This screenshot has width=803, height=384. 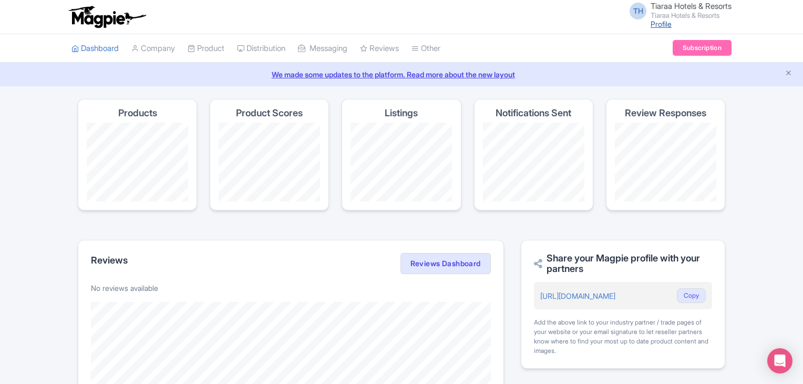 I want to click on div: Open Intercom Messenger, so click(x=780, y=361).